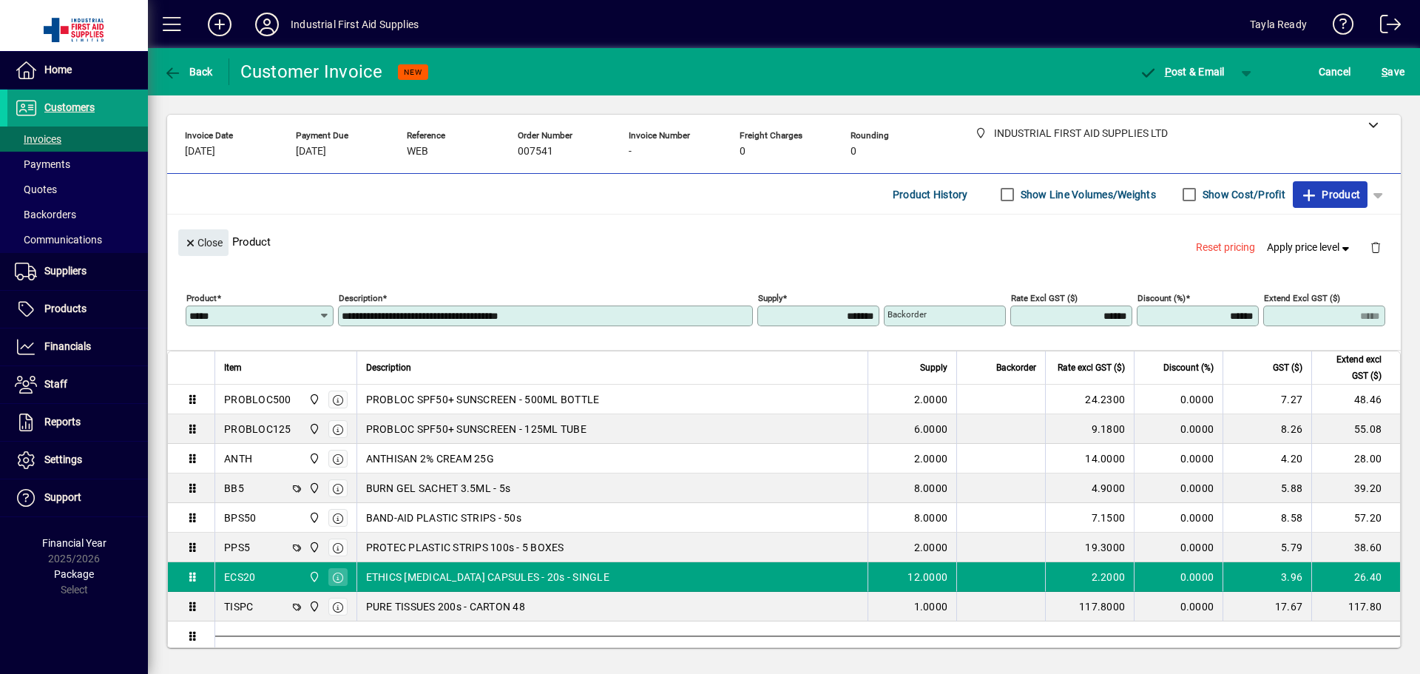  Describe the element at coordinates (1309, 247) in the screenshot. I see `span: Apply price level` at that location.